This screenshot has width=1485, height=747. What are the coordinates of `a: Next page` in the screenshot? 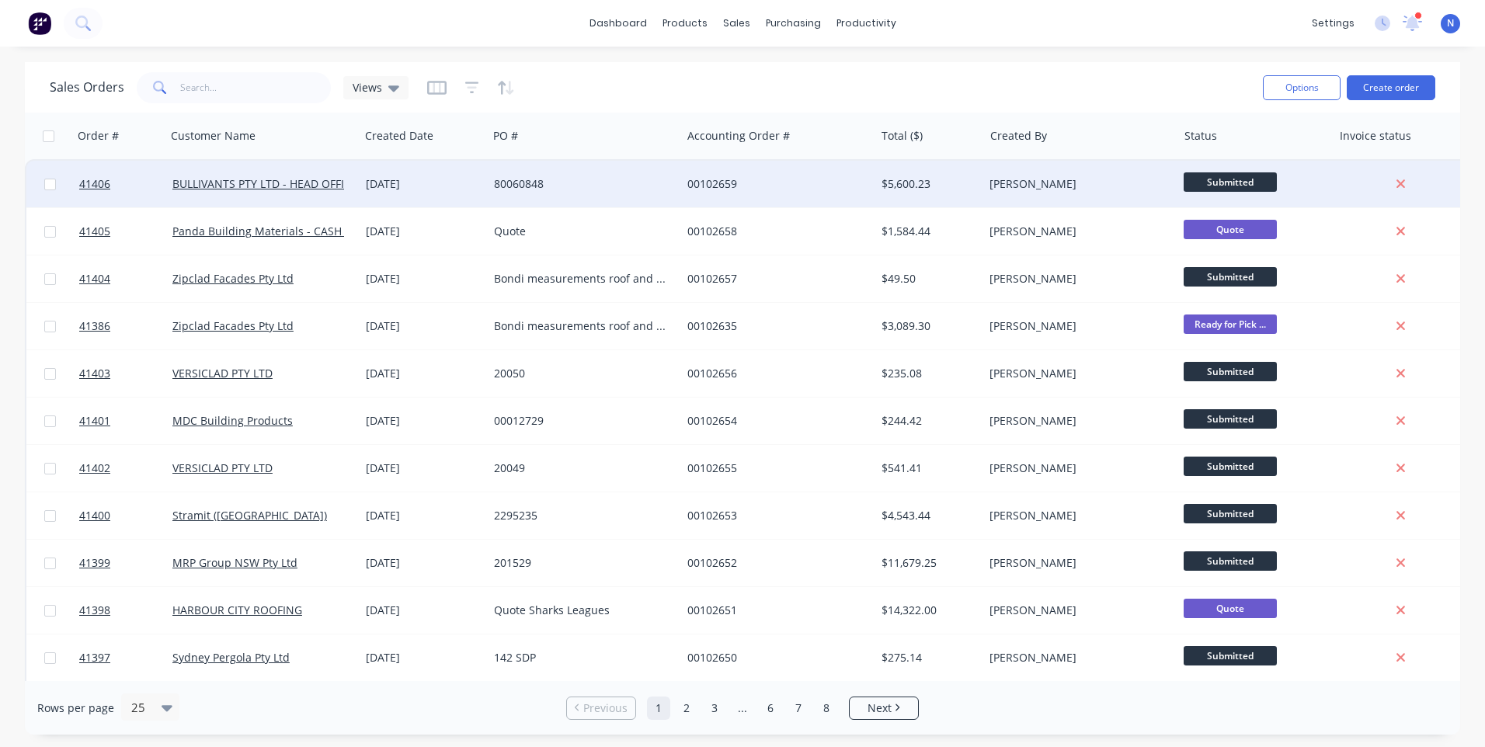 It's located at (884, 708).